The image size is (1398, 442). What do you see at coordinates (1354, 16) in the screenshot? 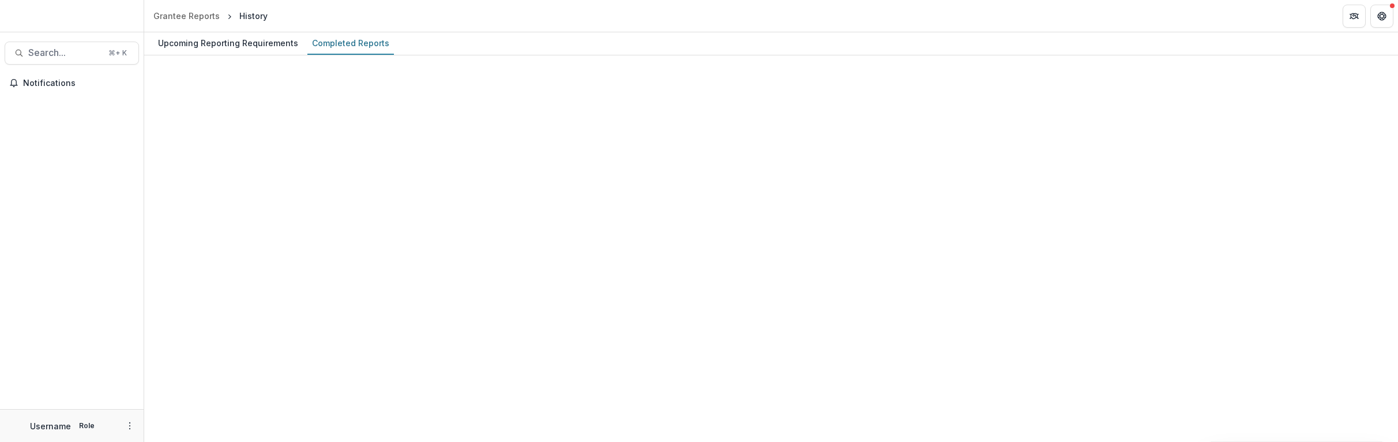
I see `button: Partners` at bounding box center [1354, 16].